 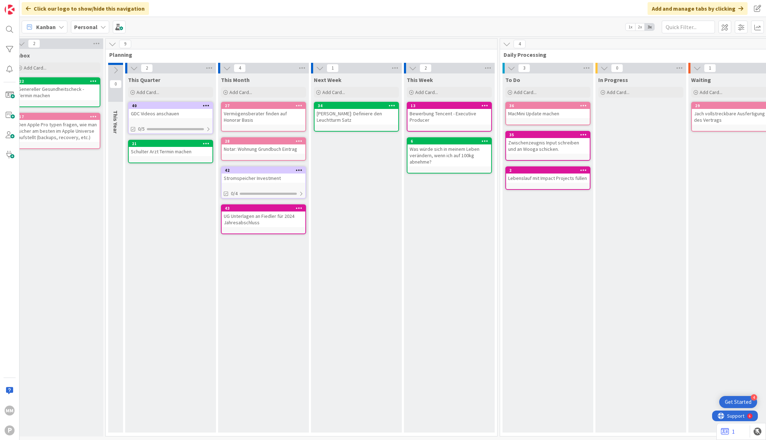 What do you see at coordinates (328, 80) in the screenshot?
I see `span: Next Week` at bounding box center [328, 80].